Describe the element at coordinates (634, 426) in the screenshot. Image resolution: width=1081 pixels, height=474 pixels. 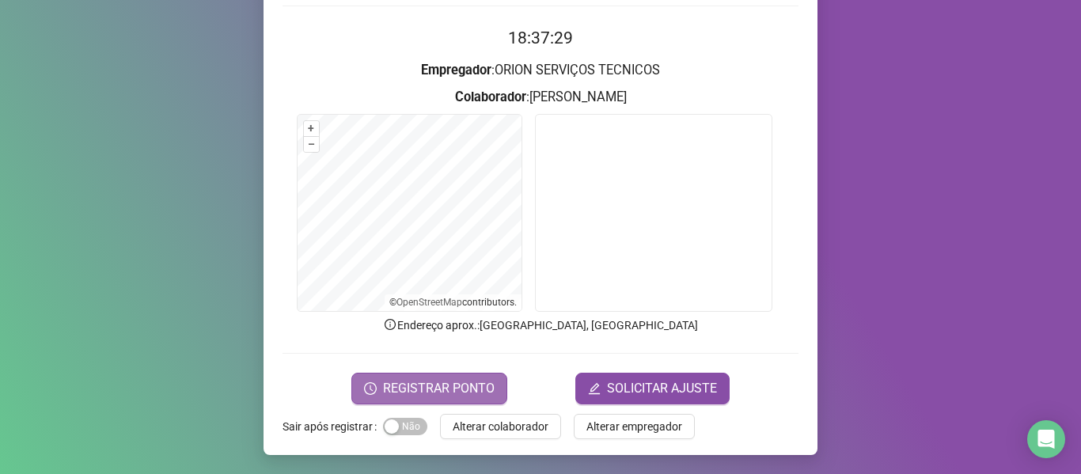
I see `span: Alterar empregador` at that location.